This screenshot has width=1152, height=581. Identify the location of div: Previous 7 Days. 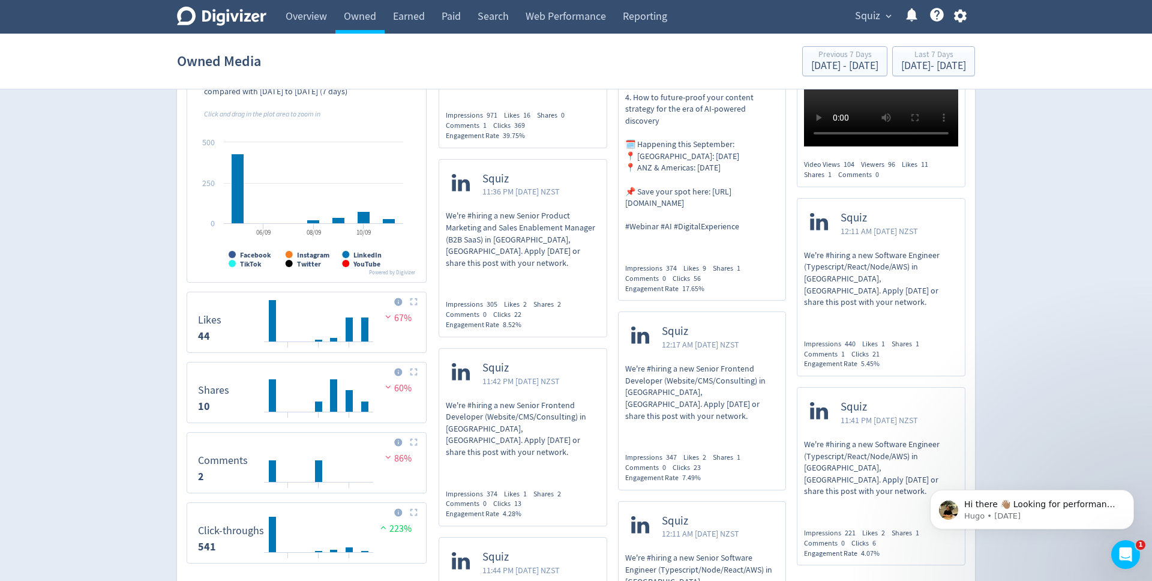
(845, 55).